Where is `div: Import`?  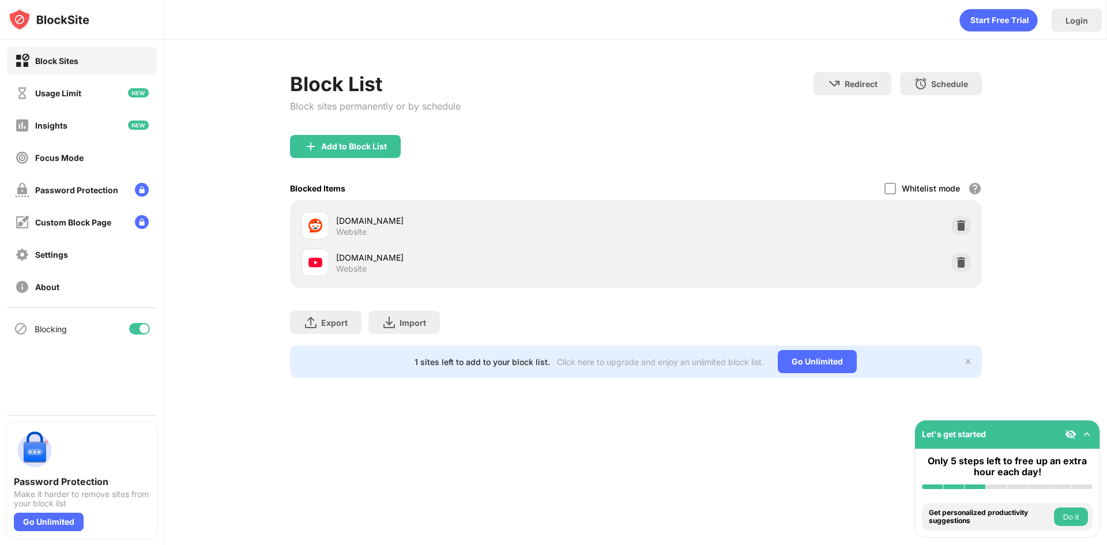 div: Import is located at coordinates (413, 322).